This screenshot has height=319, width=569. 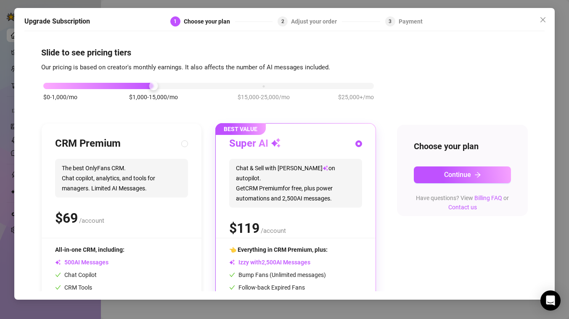 What do you see at coordinates (267, 288) in the screenshot?
I see `span: Follow-back Expired Fans` at bounding box center [267, 288].